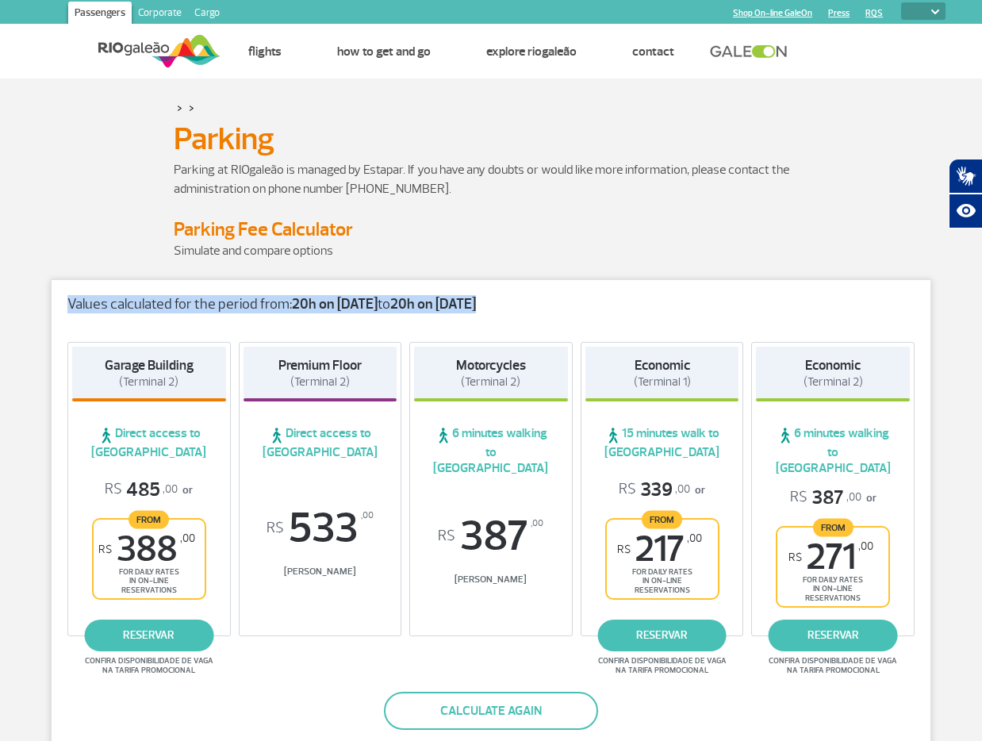 This screenshot has width=982, height=741. Describe the element at coordinates (659, 549) in the screenshot. I see `span: 217` at that location.